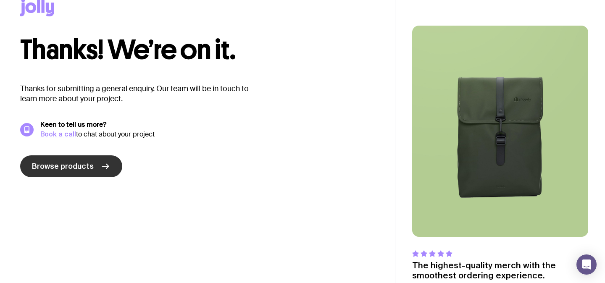 This screenshot has width=605, height=283. I want to click on a: Book a call, so click(58, 134).